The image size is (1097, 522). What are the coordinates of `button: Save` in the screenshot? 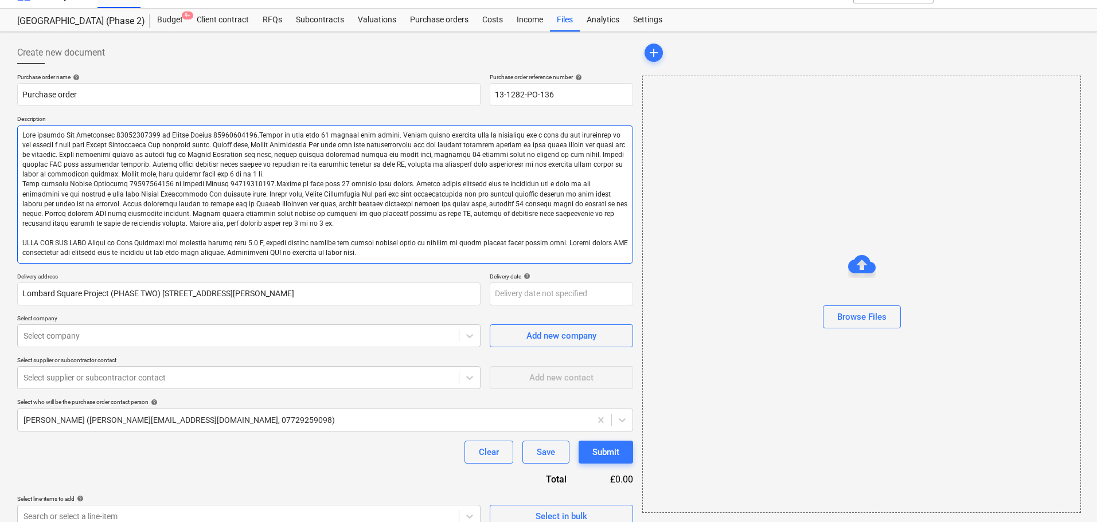 It's located at (546, 452).